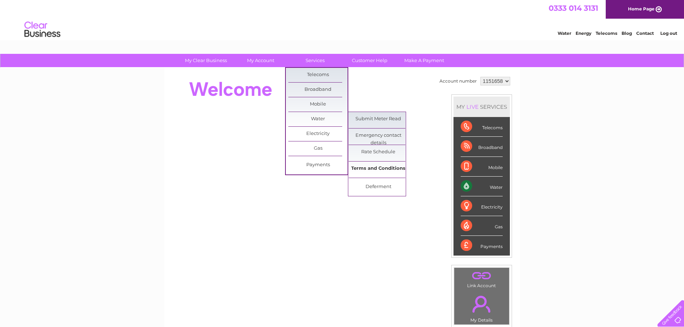 The height and width of the screenshot is (327, 684). Describe the element at coordinates (378, 152) in the screenshot. I see `a: Rate Schedule` at that location.